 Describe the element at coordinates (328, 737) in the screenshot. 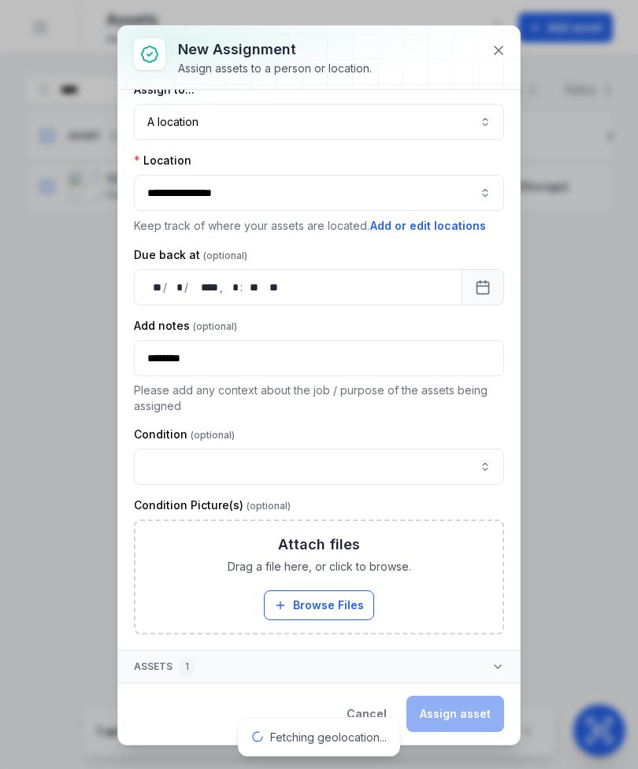

I see `span: Fetching geolocation...` at that location.